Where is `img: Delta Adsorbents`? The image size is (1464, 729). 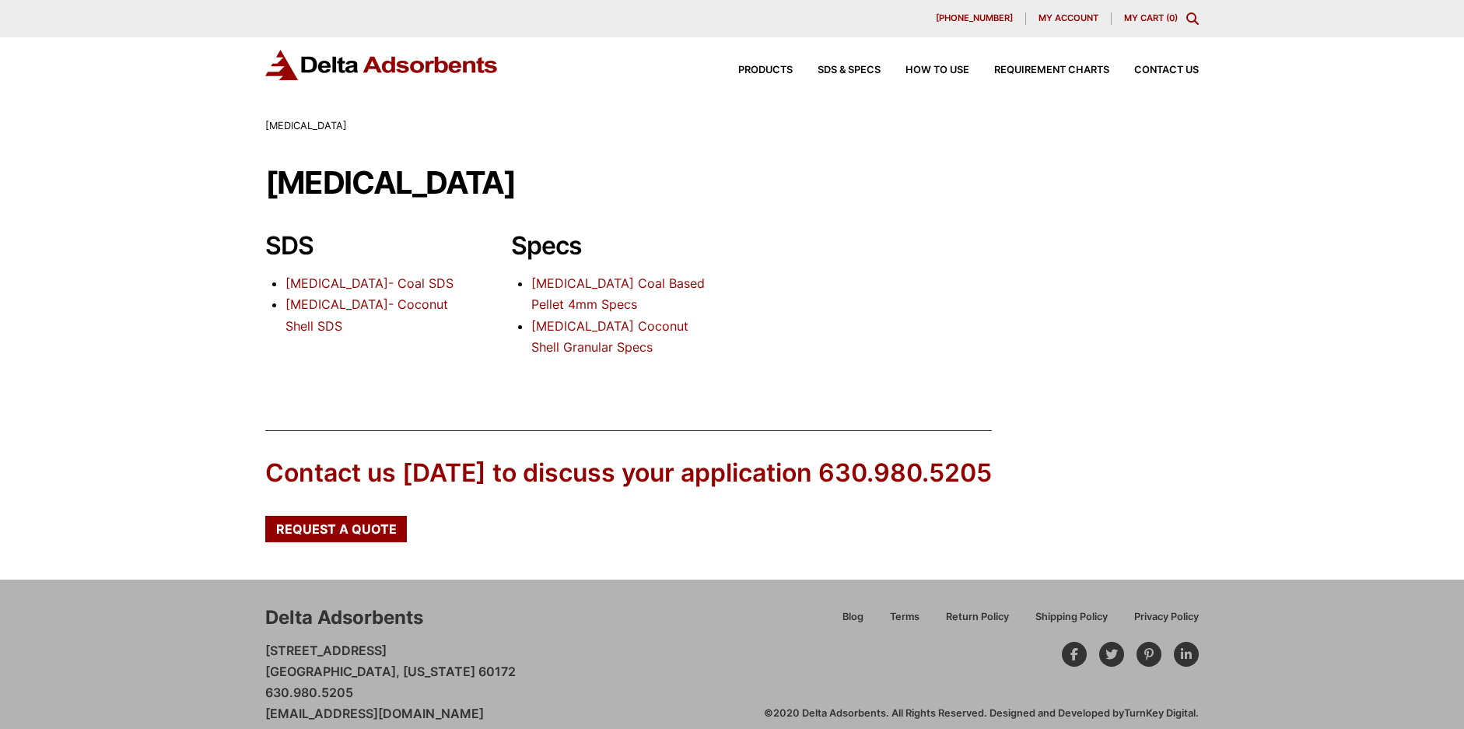 img: Delta Adsorbents is located at coordinates (382, 65).